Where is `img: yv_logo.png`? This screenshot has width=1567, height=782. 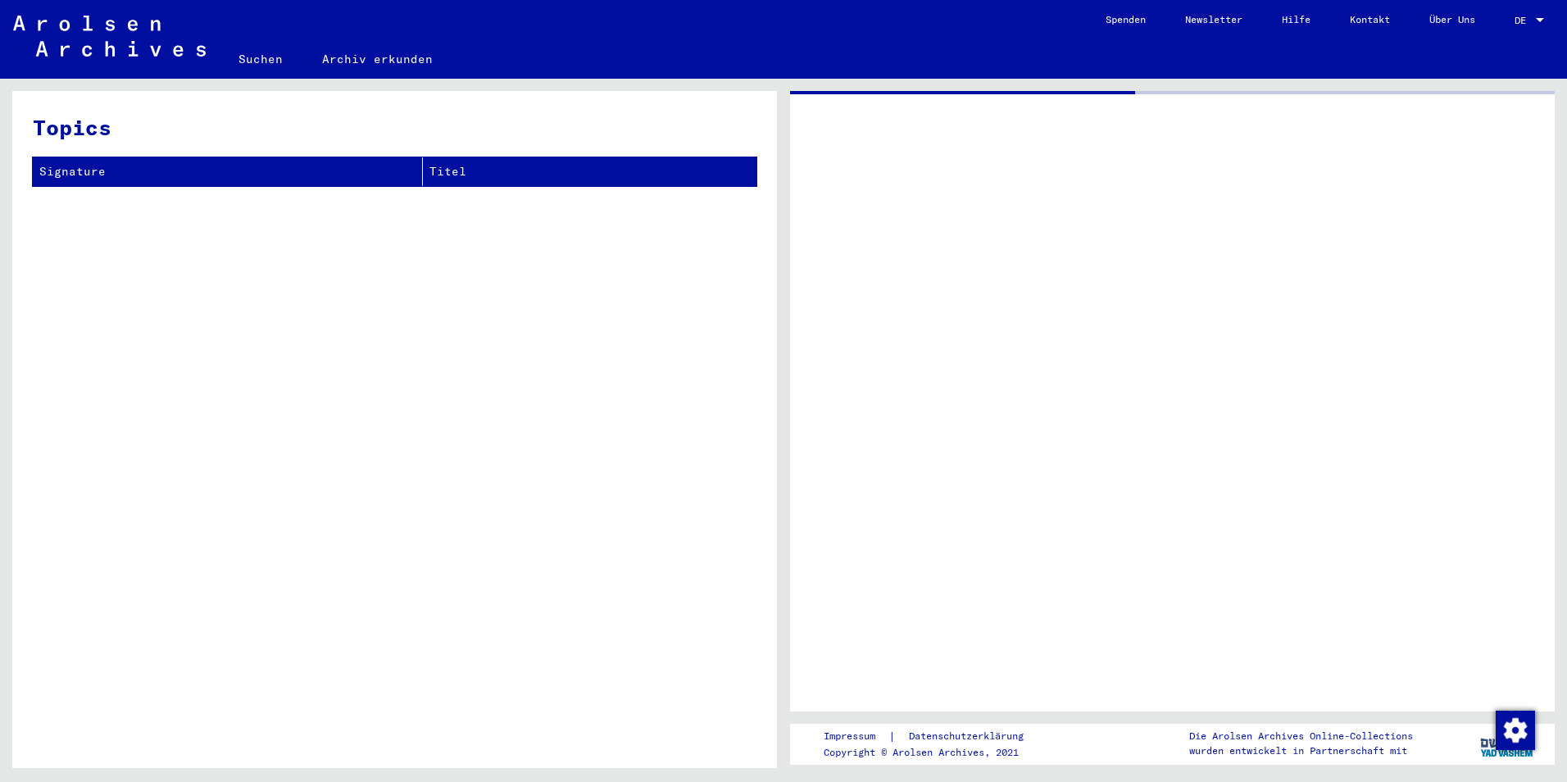 img: yv_logo.png is located at coordinates (1507, 743).